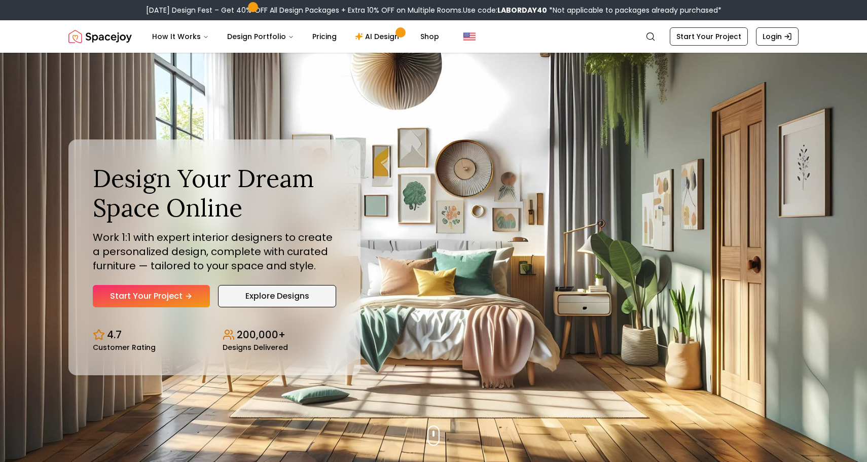 The width and height of the screenshot is (867, 462). What do you see at coordinates (214, 335) in the screenshot?
I see `div: Design stats` at bounding box center [214, 335].